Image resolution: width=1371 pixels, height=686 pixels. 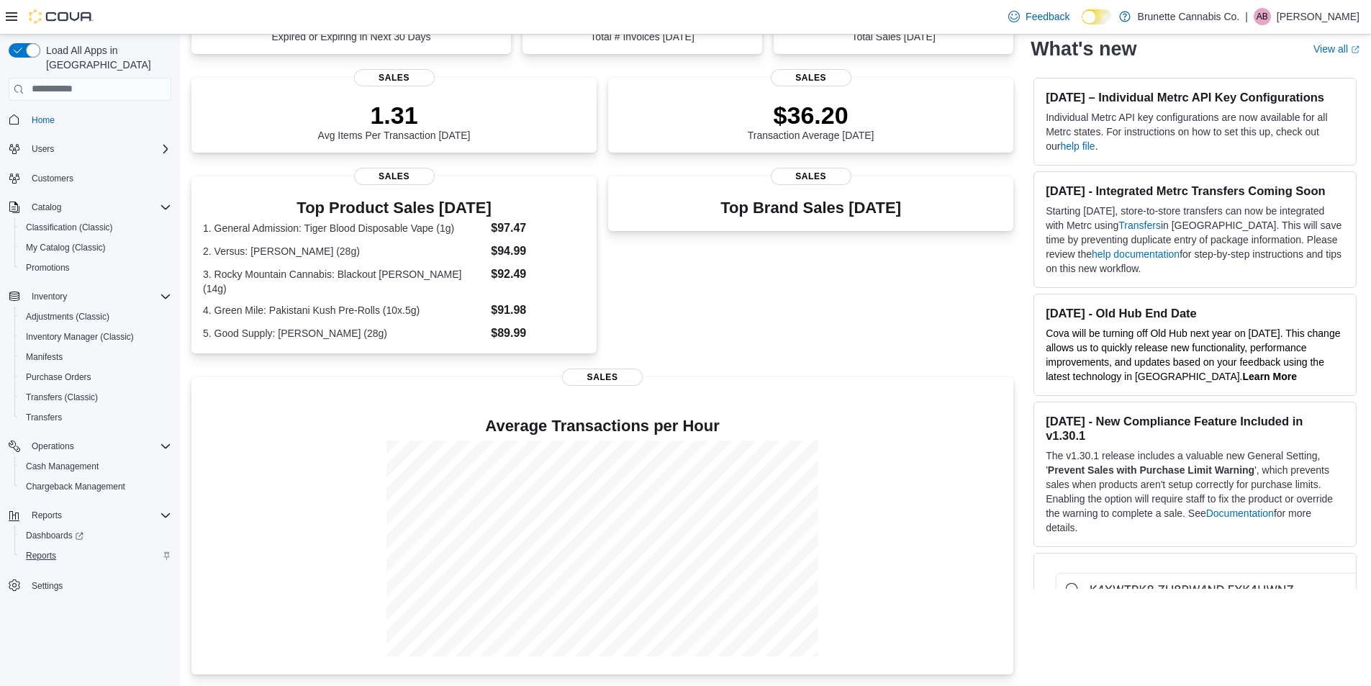 What do you see at coordinates (66, 248) in the screenshot?
I see `a: My Catalog (Classic)` at bounding box center [66, 248].